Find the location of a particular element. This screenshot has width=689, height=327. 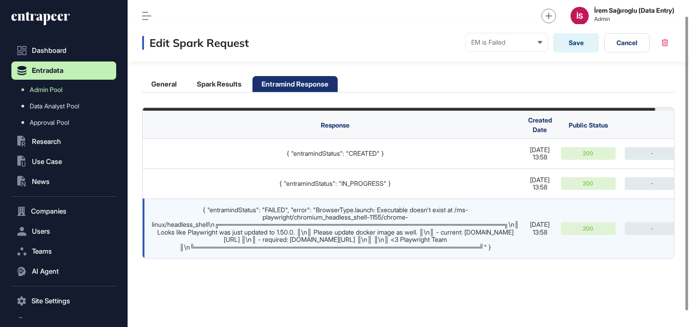

span: Data Analyst Pool is located at coordinates (54, 106).